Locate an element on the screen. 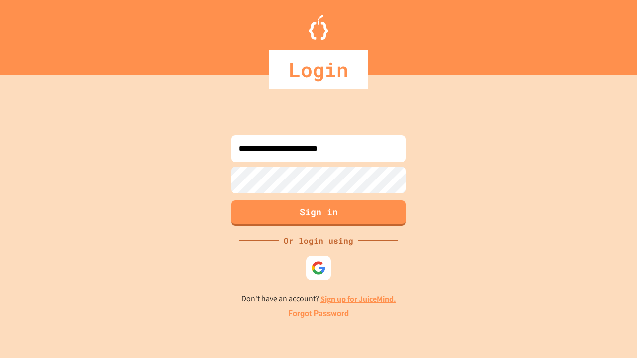 This screenshot has width=637, height=358. button: Sign in is located at coordinates (319, 213).